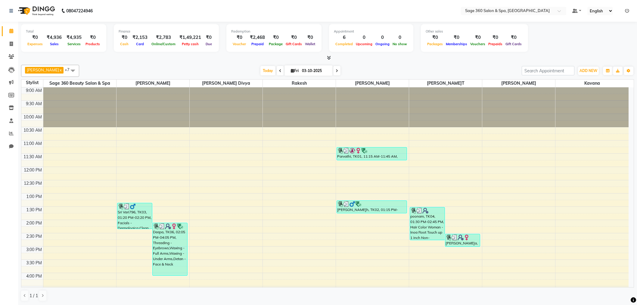 Image resolution: width=637 pixels, height=305 pixels. I want to click on span: Card, so click(140, 44).